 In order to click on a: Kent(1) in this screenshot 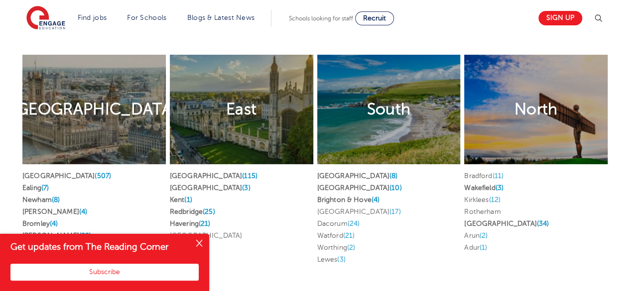, I will do `click(181, 200)`.